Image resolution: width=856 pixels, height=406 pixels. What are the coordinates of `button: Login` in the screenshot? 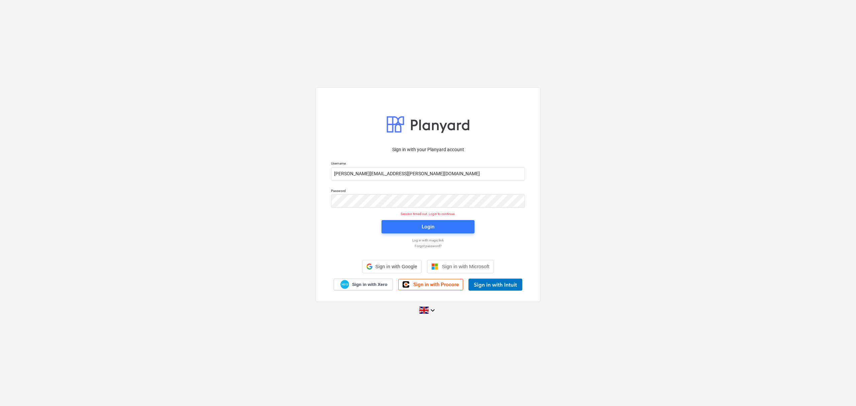 It's located at (428, 227).